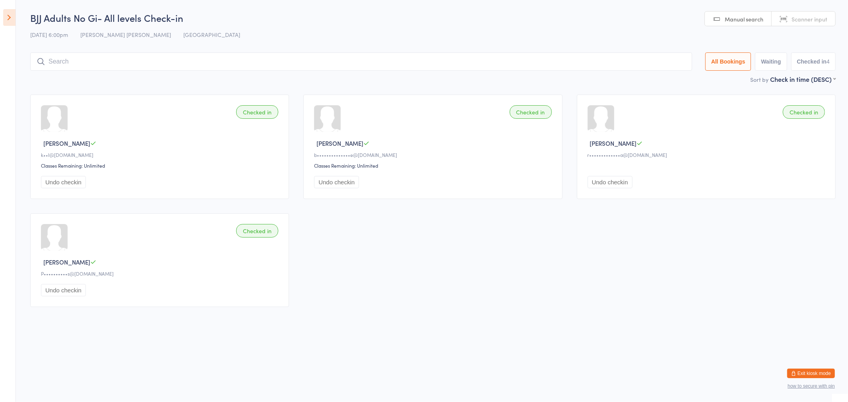 Image resolution: width=848 pixels, height=402 pixels. I want to click on button: Waiting, so click(771, 62).